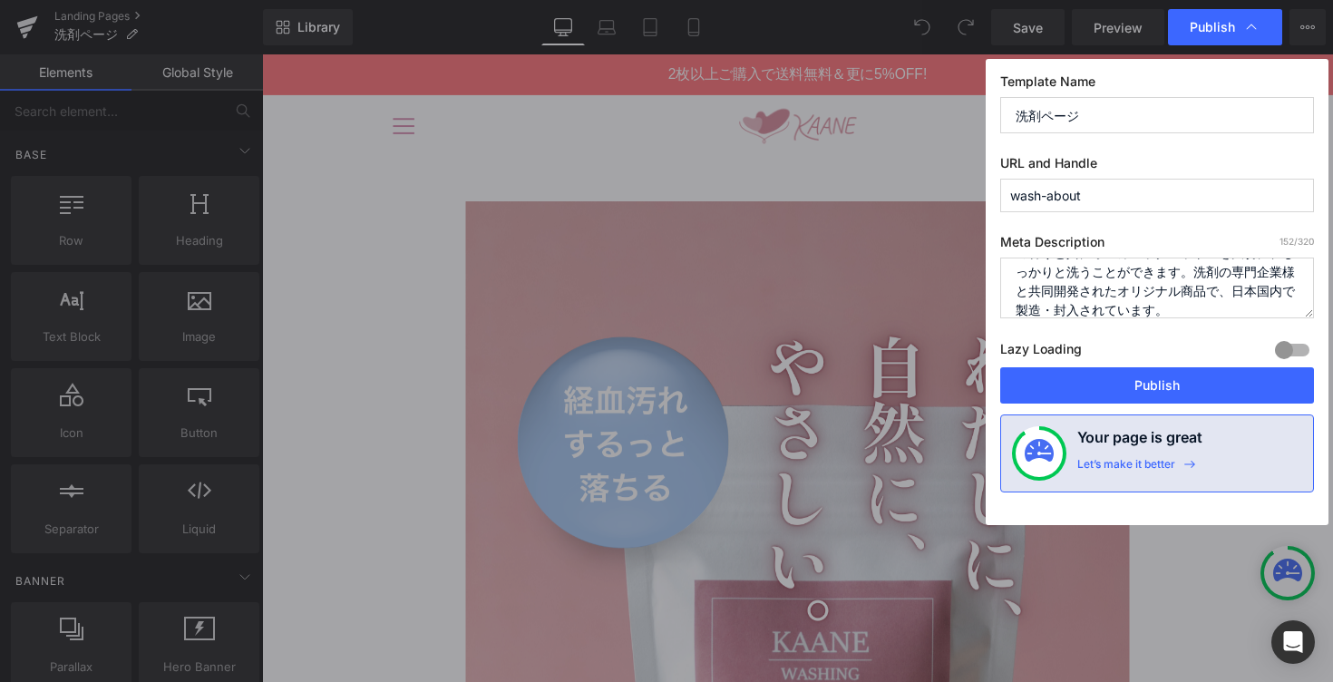 The width and height of the screenshot is (1333, 682). What do you see at coordinates (1126, 469) in the screenshot?
I see `div: Let’s make it better` at bounding box center [1126, 469].